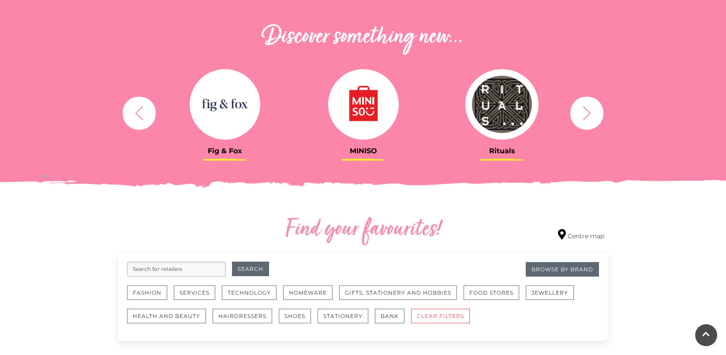 Image resolution: width=726 pixels, height=355 pixels. Describe the element at coordinates (311, 297) in the screenshot. I see `a: Homeware` at that location.